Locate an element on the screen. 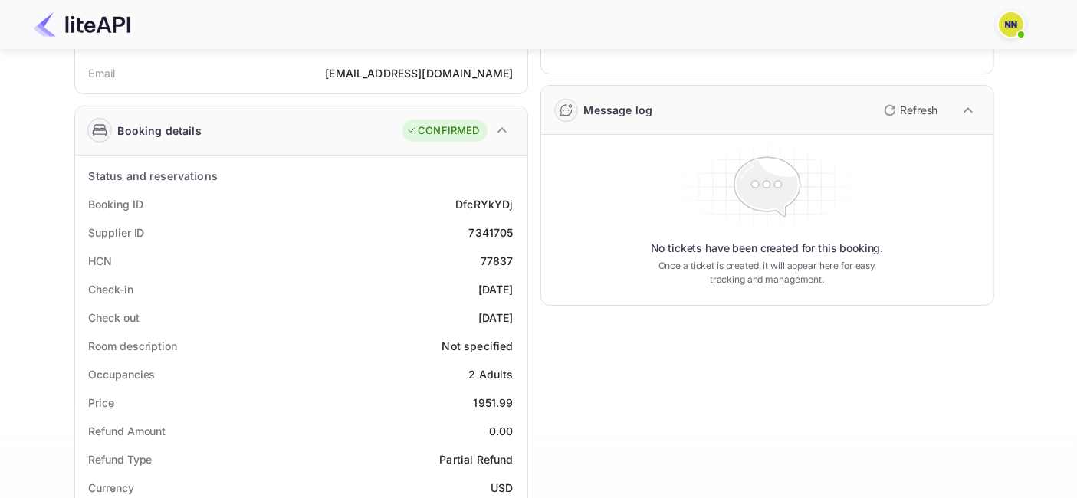 This screenshot has width=1077, height=498. div: 2 Adults is located at coordinates (491, 374).